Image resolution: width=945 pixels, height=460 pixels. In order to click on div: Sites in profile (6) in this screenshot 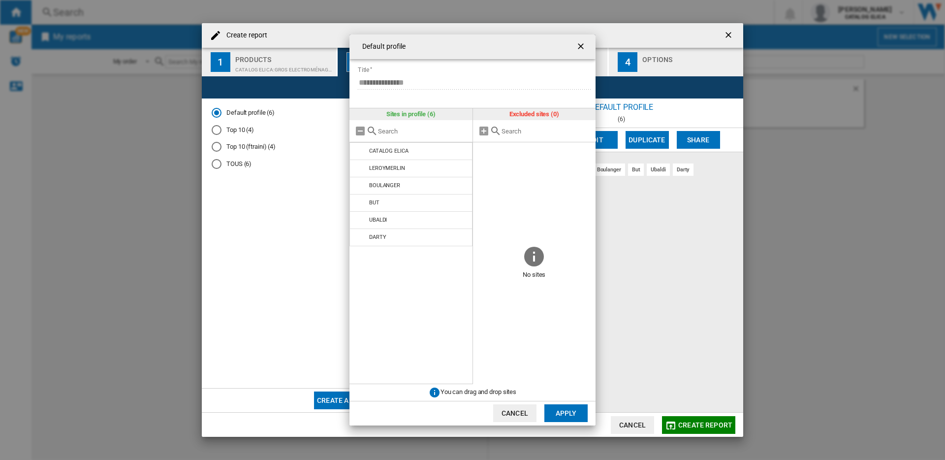, I will do `click(411, 114)`.